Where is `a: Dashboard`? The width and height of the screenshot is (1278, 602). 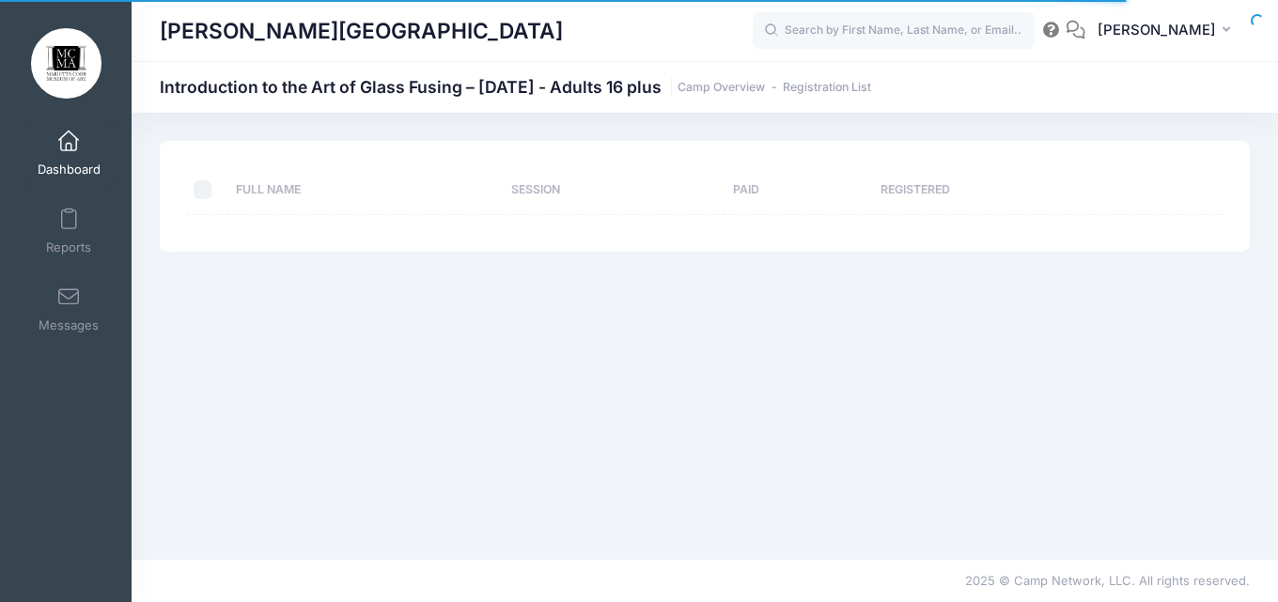 a: Dashboard is located at coordinates (69, 153).